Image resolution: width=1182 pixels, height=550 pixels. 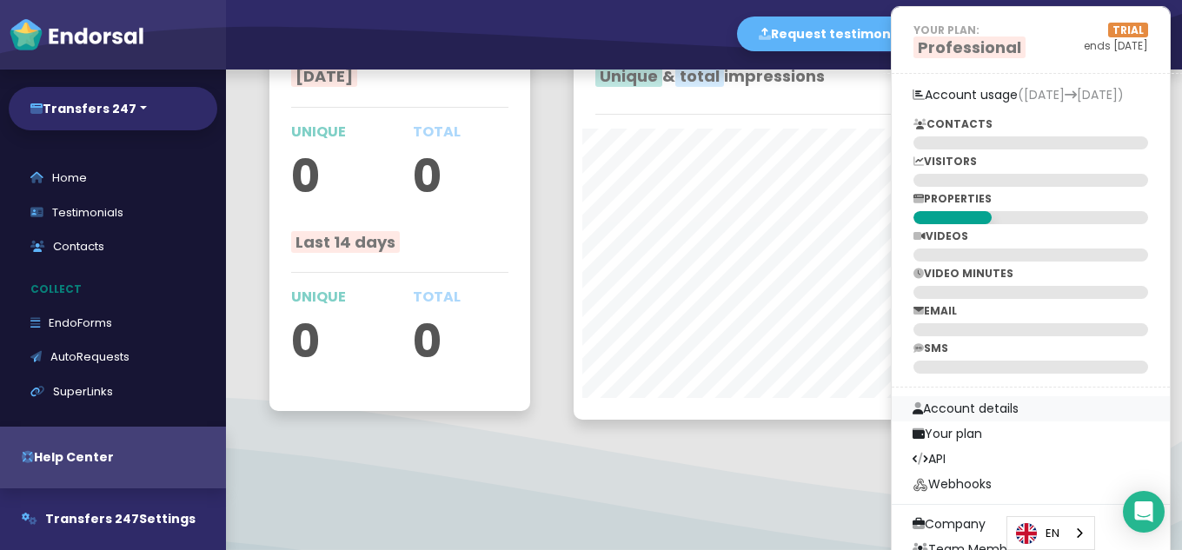 I want to click on span: Professional, so click(x=969, y=47).